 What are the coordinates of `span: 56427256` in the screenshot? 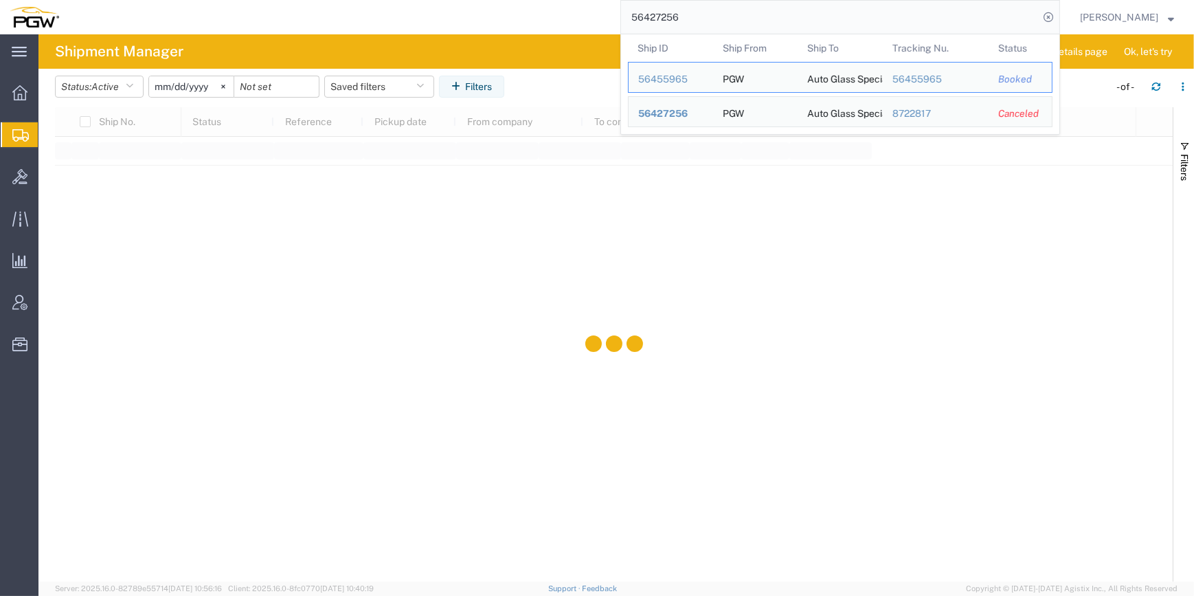 It's located at (663, 113).